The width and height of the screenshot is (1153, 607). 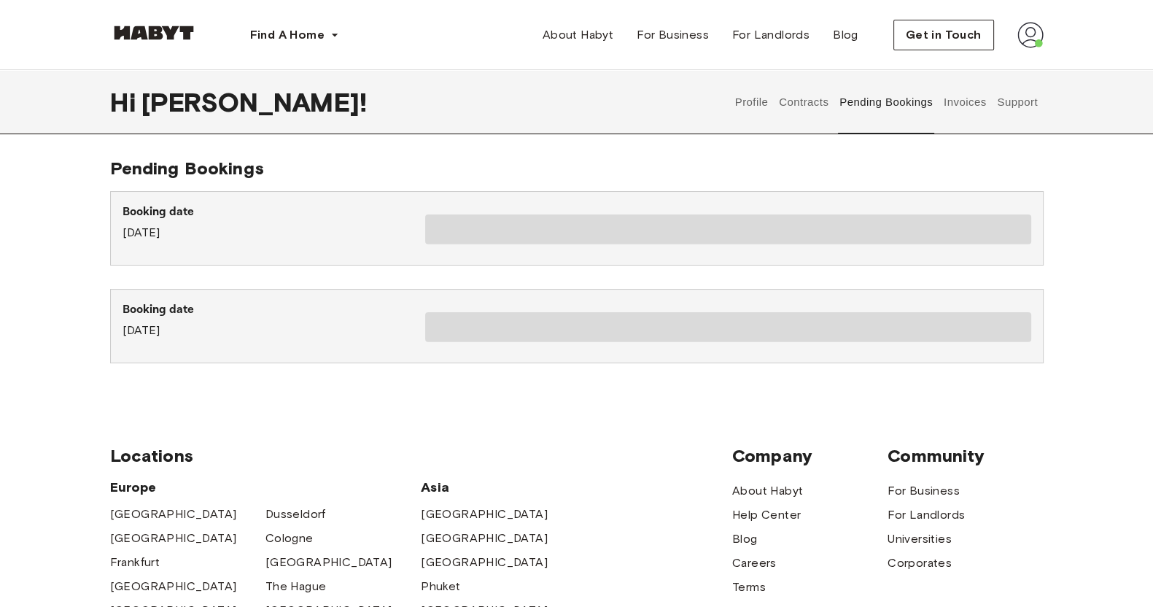 I want to click on span: Dusseldorf, so click(x=295, y=514).